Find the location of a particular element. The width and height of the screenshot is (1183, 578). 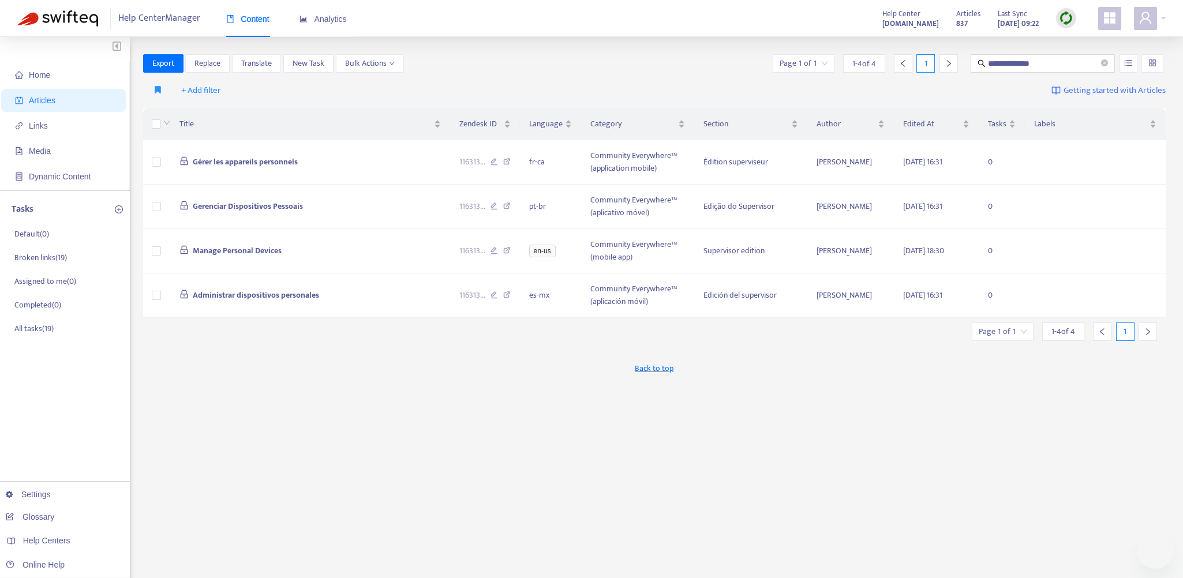

span: Gerenciar Dispositivos Pessoais is located at coordinates (247, 206).